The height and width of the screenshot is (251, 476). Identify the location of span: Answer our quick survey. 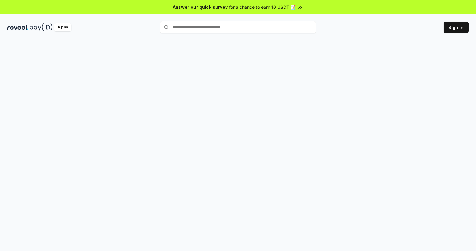
(200, 7).